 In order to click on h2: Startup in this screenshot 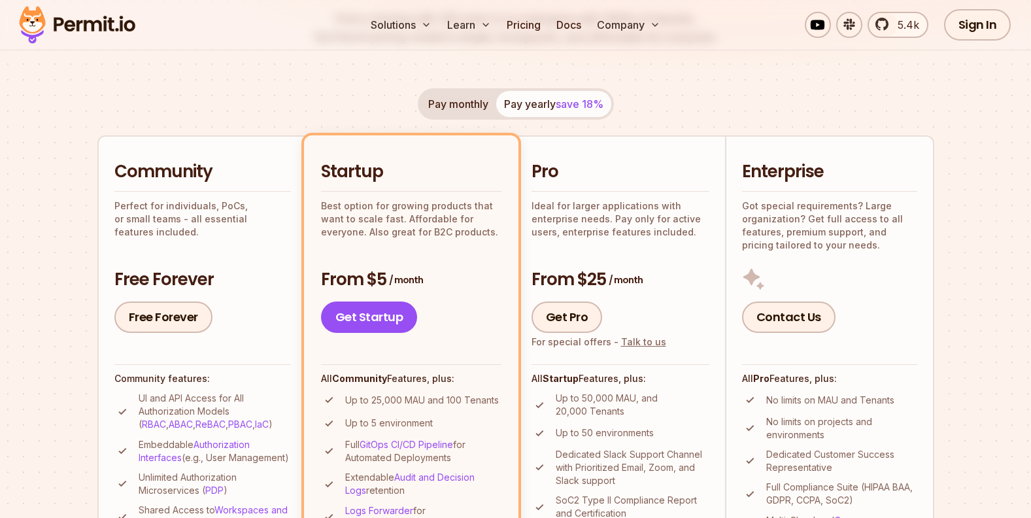, I will do `click(411, 172)`.